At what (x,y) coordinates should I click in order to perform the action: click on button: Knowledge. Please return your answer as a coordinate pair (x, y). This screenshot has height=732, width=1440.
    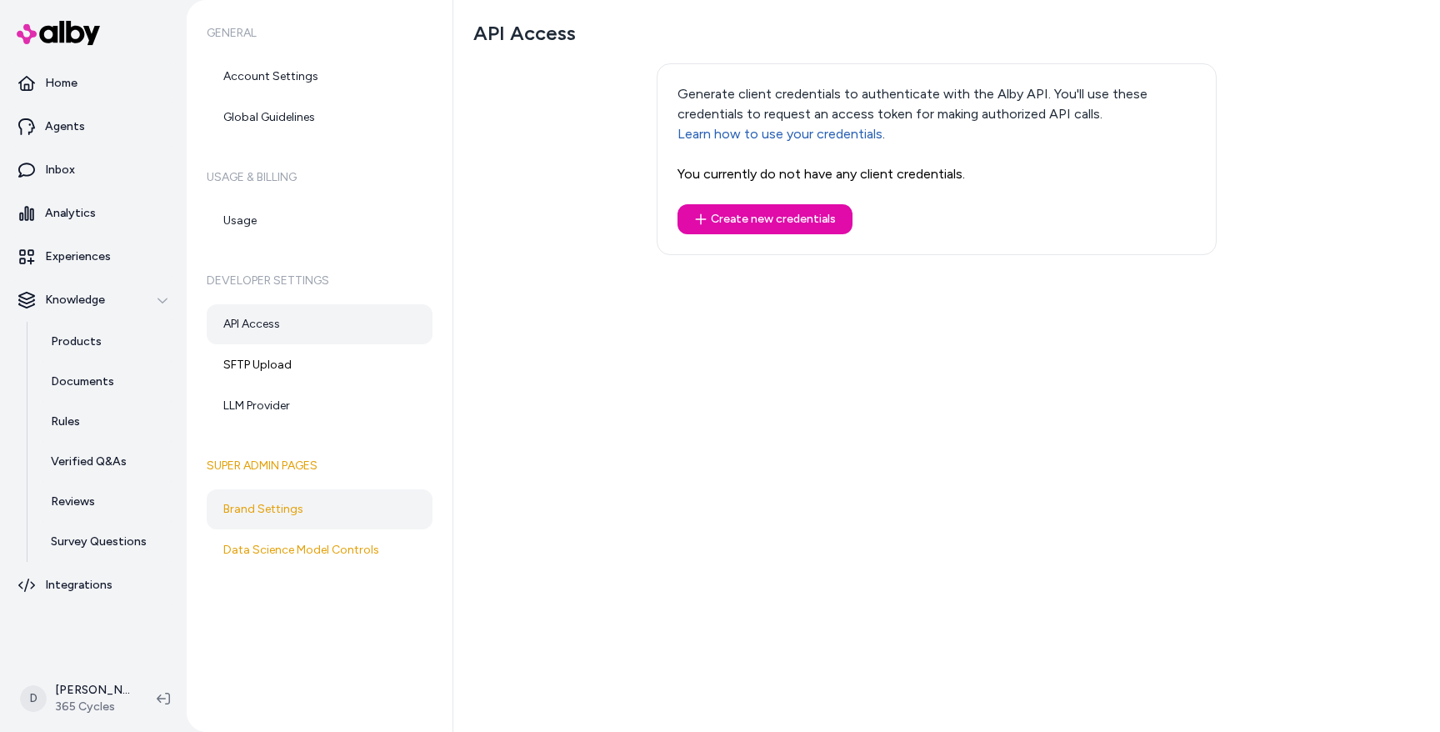
    Looking at the image, I should click on (93, 300).